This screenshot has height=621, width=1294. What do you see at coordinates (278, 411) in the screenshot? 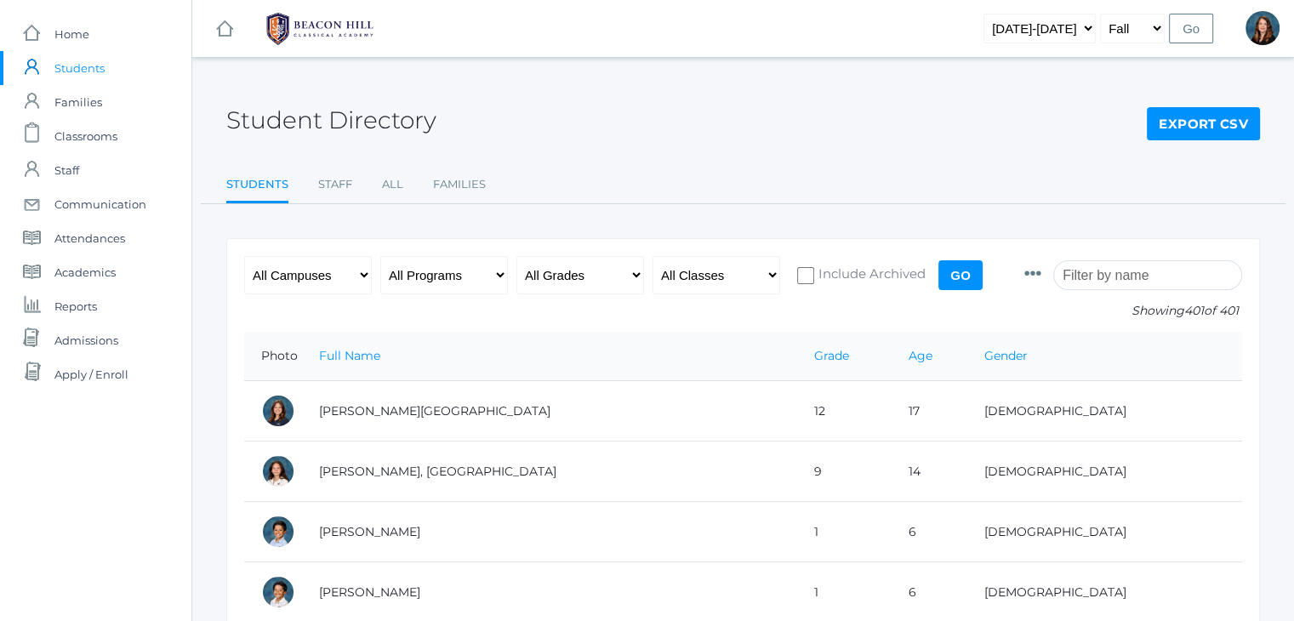
I see `div: Charlotte Abdulla` at bounding box center [278, 411].